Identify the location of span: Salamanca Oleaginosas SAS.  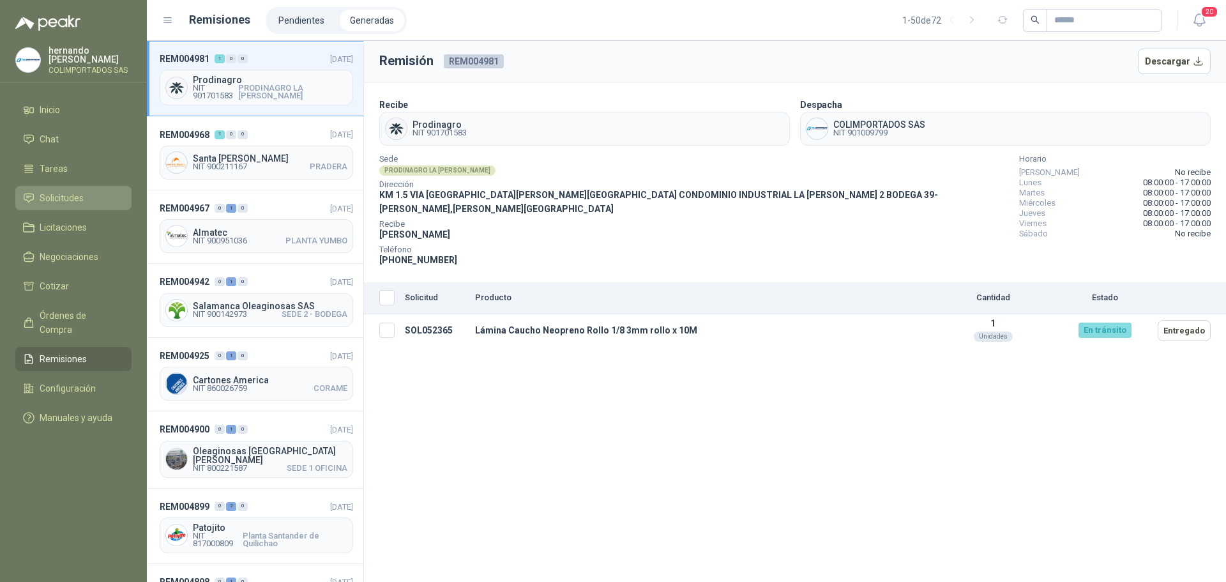
(270, 306).